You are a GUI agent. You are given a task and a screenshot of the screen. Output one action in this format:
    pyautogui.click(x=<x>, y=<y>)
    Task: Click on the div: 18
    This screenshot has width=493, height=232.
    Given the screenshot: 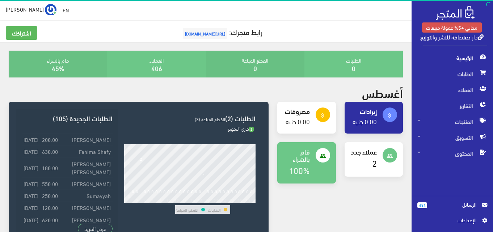 What is the action you would take?
    pyautogui.click(x=200, y=200)
    